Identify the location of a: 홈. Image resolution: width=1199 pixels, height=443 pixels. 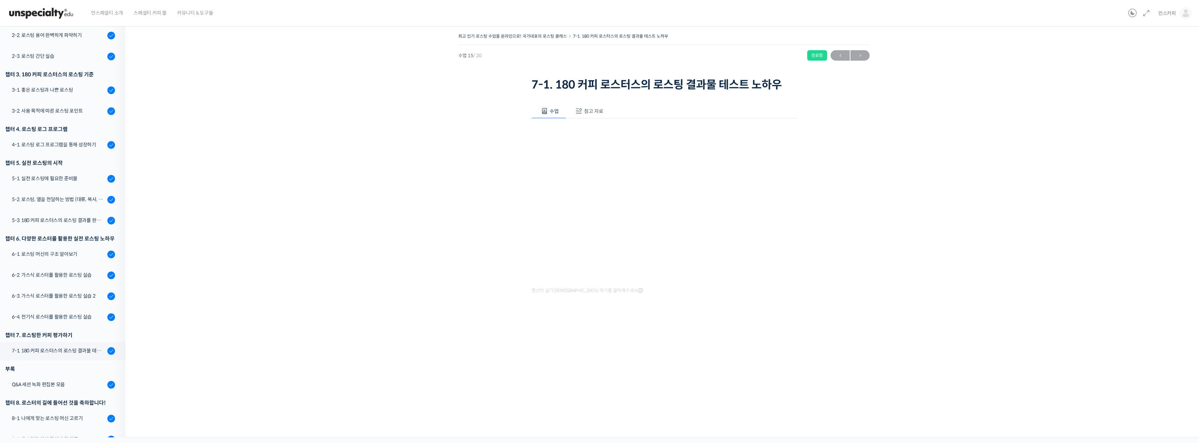
(24, 230).